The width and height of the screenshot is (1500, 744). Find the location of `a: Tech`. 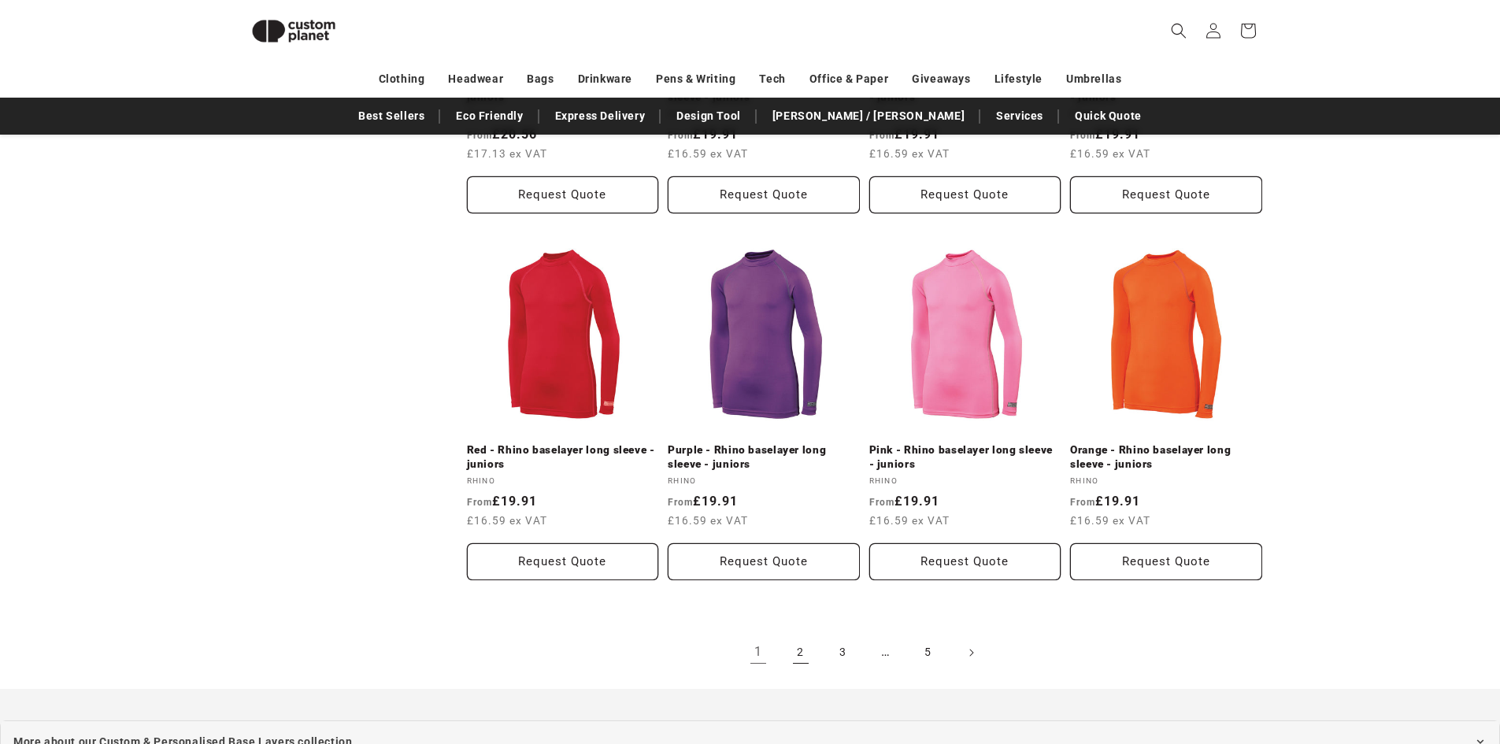

a: Tech is located at coordinates (772, 79).